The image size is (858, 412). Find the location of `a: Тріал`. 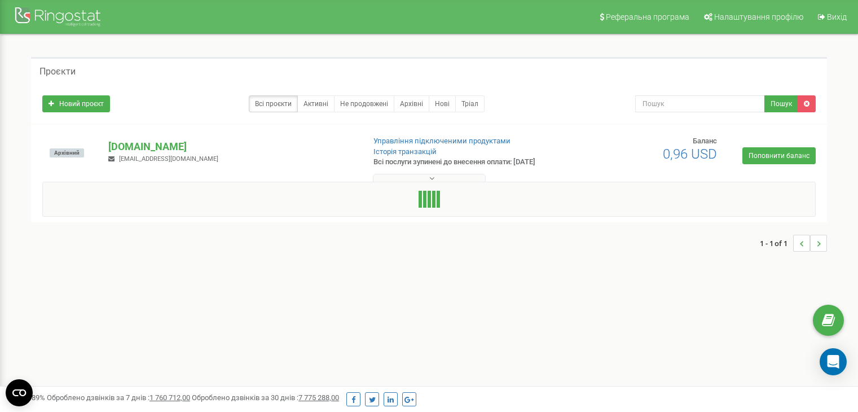

a: Тріал is located at coordinates (470, 104).